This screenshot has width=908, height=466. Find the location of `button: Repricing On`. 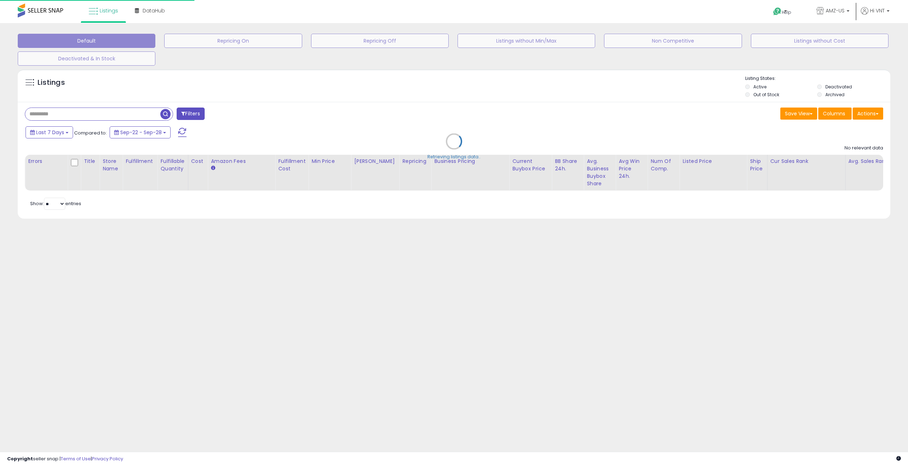

button: Repricing On is located at coordinates (233, 41).